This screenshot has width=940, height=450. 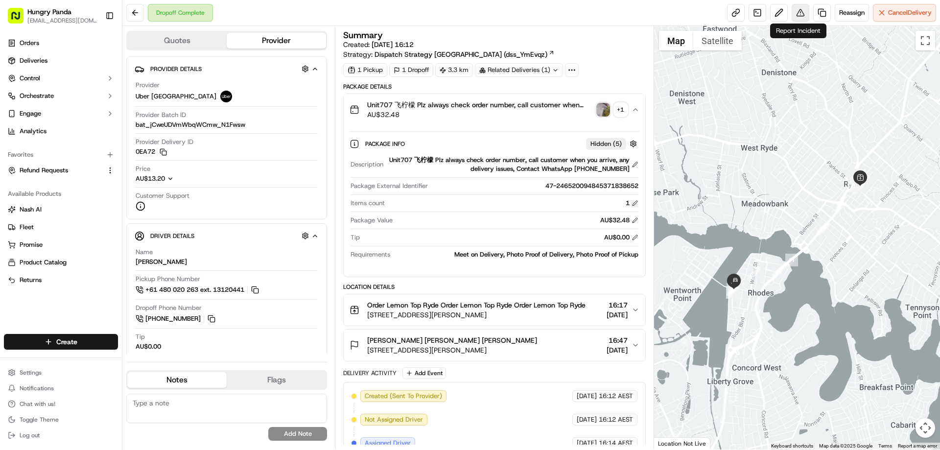 I want to click on div: Package Details, so click(x=494, y=87).